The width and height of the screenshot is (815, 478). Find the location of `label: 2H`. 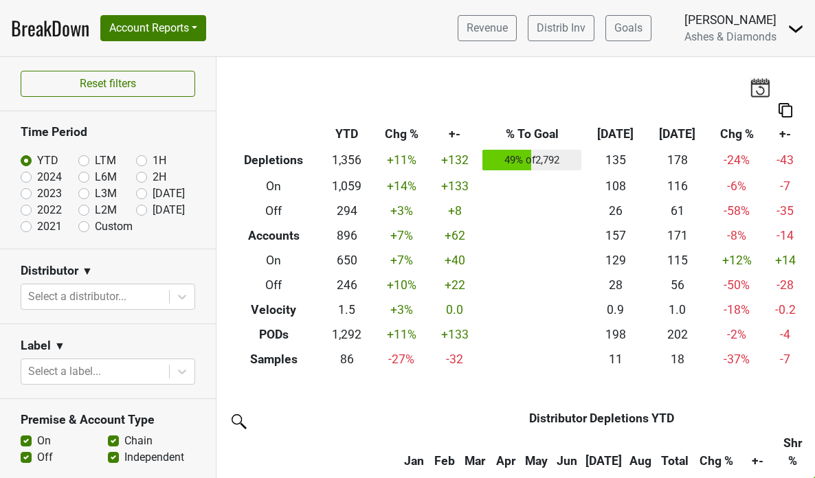

label: 2H is located at coordinates (159, 177).